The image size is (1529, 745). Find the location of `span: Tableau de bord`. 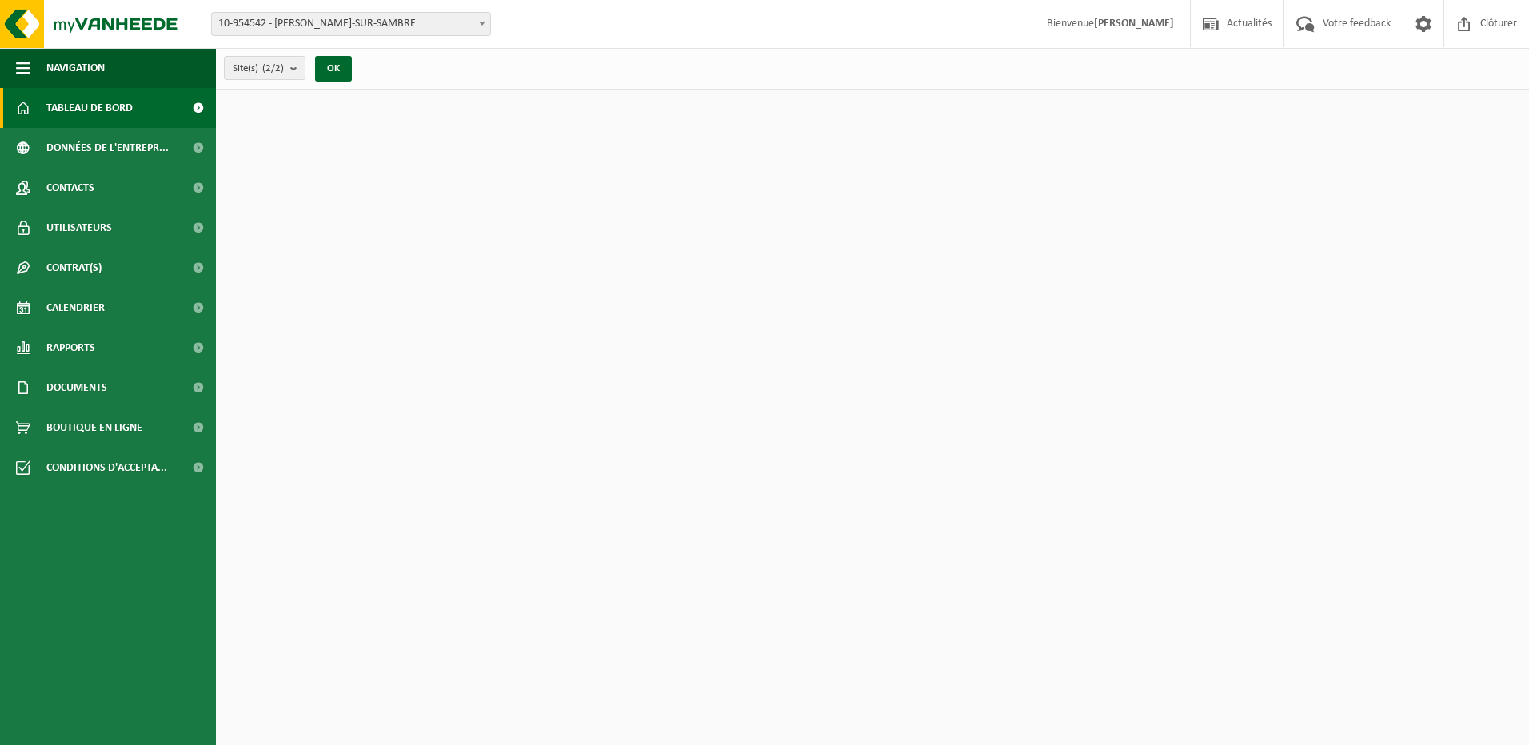

span: Tableau de bord is located at coordinates (90, 108).